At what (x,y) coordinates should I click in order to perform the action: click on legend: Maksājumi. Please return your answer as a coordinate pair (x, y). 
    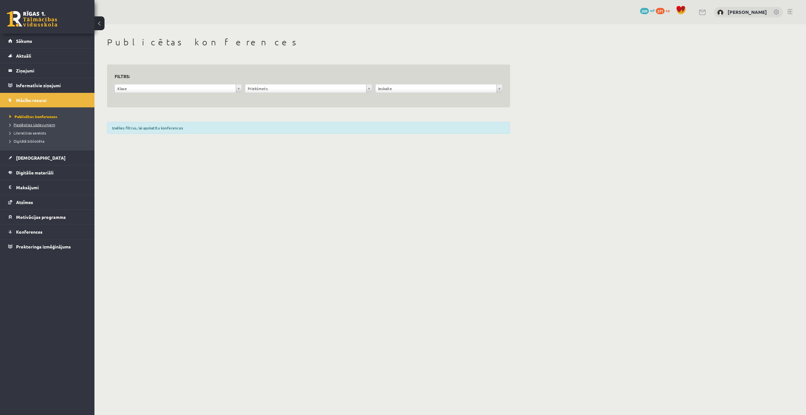
    Looking at the image, I should click on (51, 187).